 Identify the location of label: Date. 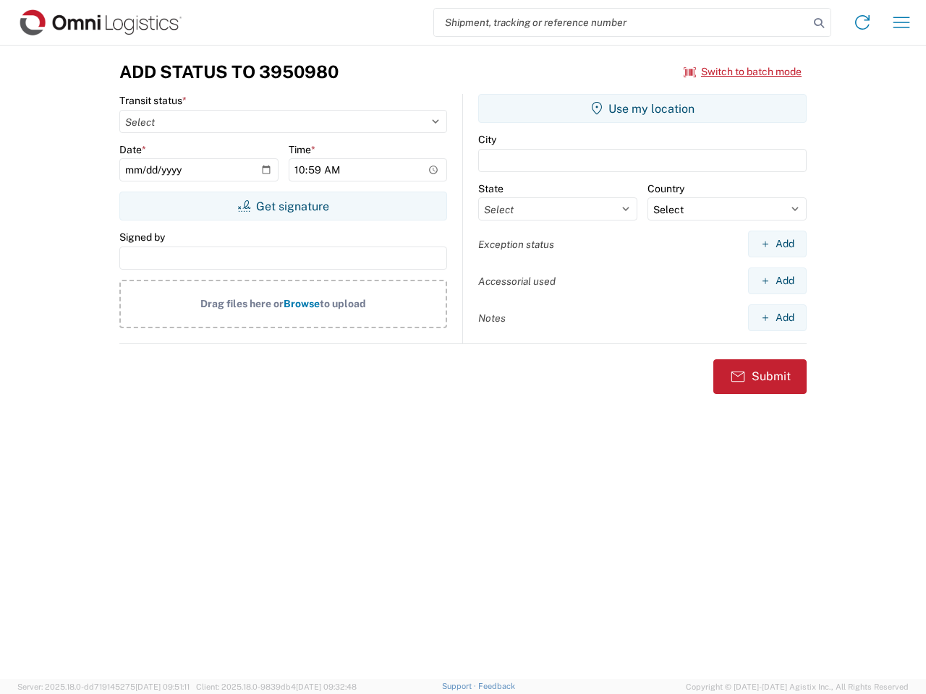
(132, 150).